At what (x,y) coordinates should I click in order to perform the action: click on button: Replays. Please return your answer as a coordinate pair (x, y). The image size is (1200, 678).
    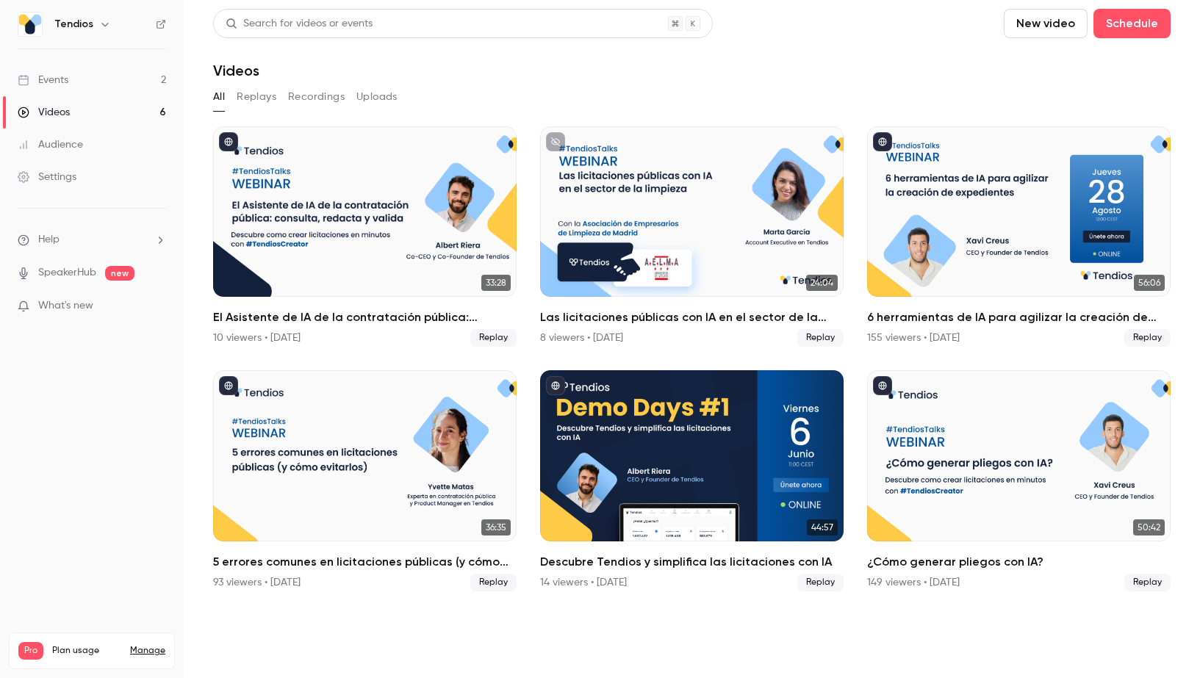
    Looking at the image, I should click on (257, 97).